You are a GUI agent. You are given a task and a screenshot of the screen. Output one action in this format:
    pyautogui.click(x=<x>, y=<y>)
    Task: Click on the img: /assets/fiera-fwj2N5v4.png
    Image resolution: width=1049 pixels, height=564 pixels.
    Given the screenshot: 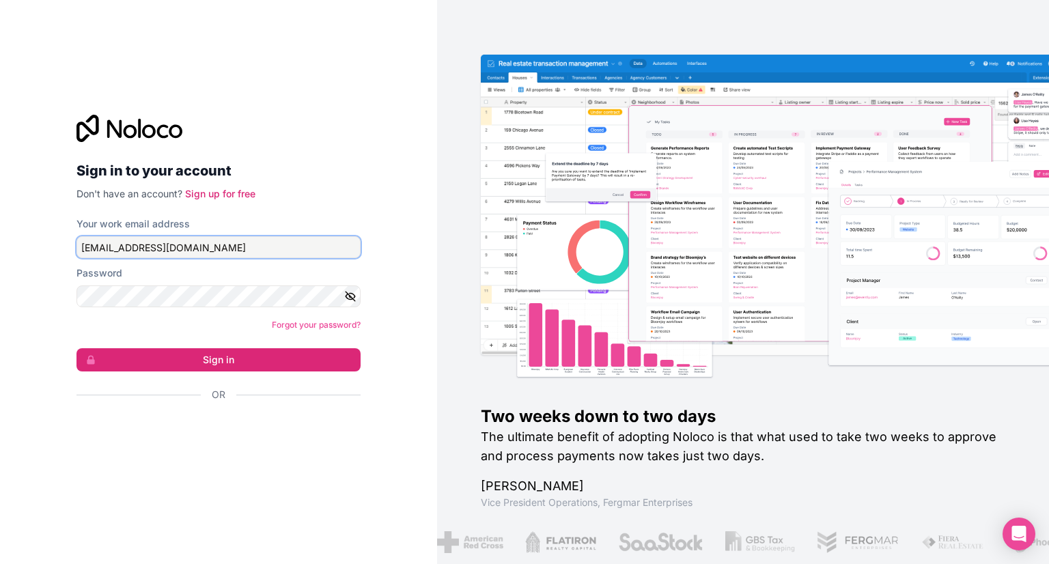 What is the action you would take?
    pyautogui.click(x=953, y=542)
    